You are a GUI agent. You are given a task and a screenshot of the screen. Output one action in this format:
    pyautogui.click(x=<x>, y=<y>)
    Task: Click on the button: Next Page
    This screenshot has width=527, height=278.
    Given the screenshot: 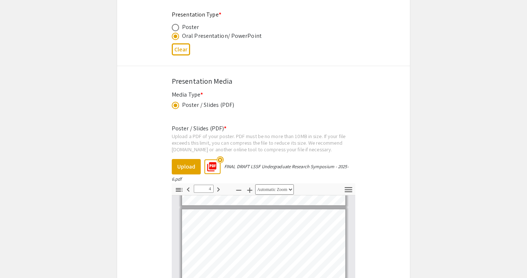 What is the action you would take?
    pyautogui.click(x=218, y=189)
    